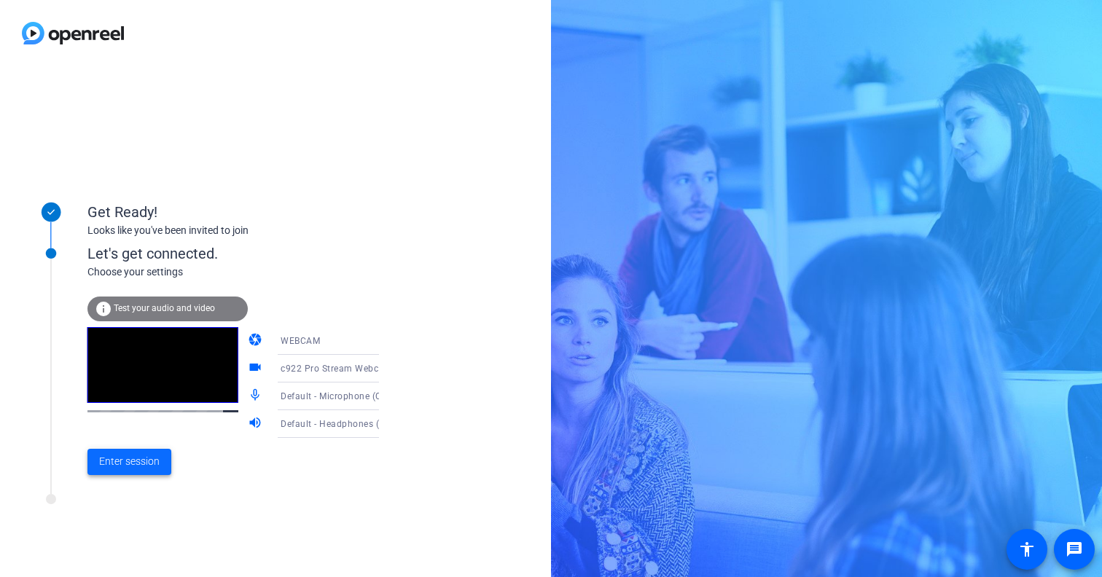  Describe the element at coordinates (256, 369) in the screenshot. I see `mat-icon: videocam` at that location.